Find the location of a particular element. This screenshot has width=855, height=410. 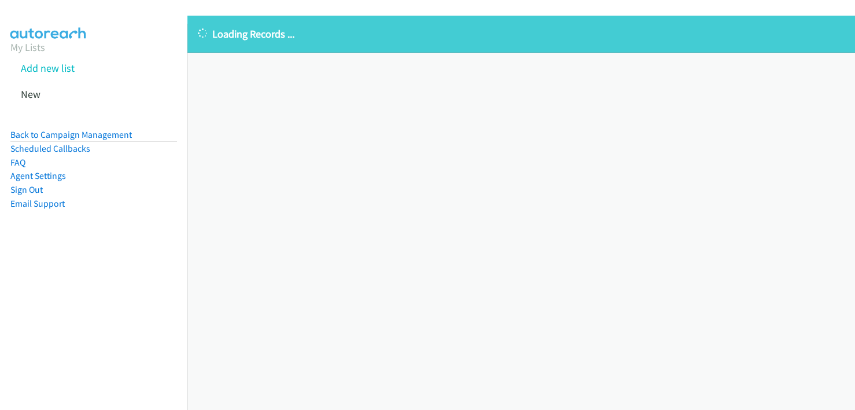

a: New is located at coordinates (31, 94).